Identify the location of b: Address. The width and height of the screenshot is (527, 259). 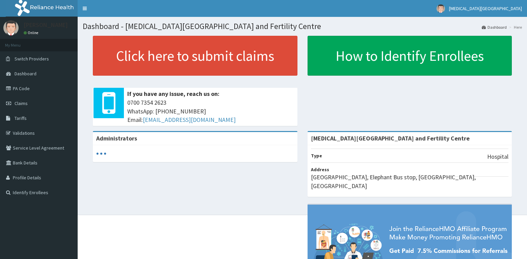
(320, 169).